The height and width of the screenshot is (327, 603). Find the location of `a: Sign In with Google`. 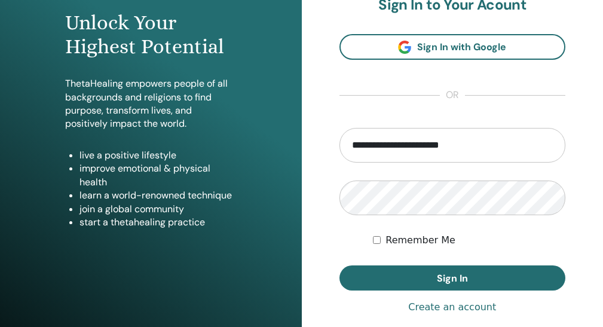

a: Sign In with Google is located at coordinates (452, 47).